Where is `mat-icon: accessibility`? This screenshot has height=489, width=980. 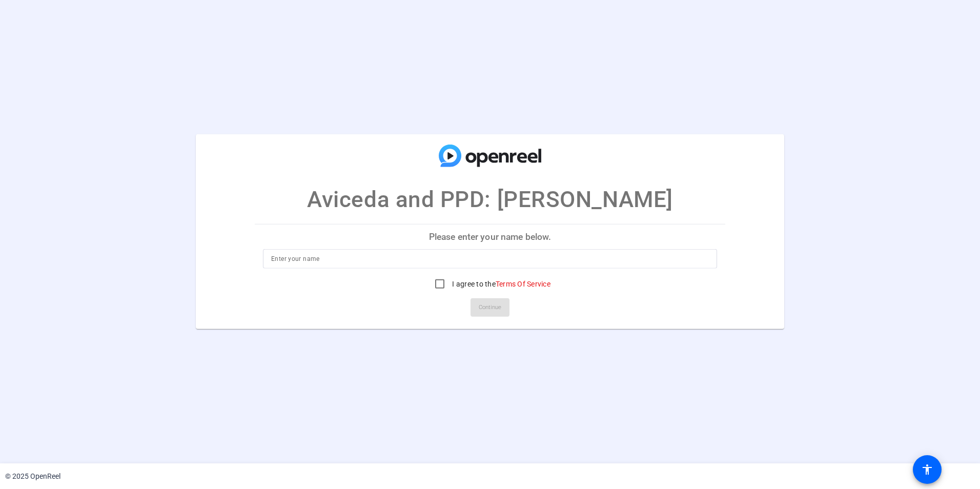 mat-icon: accessibility is located at coordinates (927, 469).